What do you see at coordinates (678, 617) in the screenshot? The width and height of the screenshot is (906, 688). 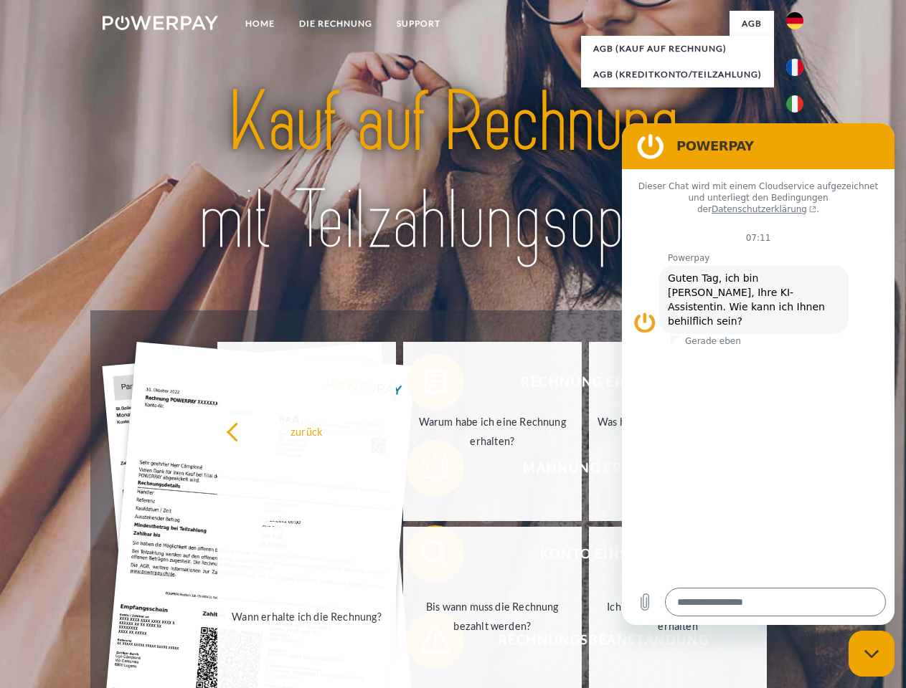 I see `div: Ich habe nur eine Teillieferung erhalten` at bounding box center [678, 617].